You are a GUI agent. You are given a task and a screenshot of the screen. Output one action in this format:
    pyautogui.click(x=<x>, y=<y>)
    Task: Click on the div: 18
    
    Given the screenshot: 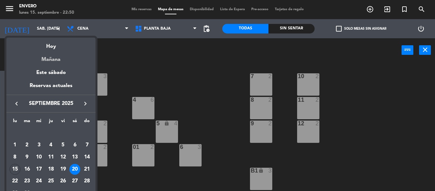 What is the action you would take?
    pyautogui.click(x=51, y=169)
    